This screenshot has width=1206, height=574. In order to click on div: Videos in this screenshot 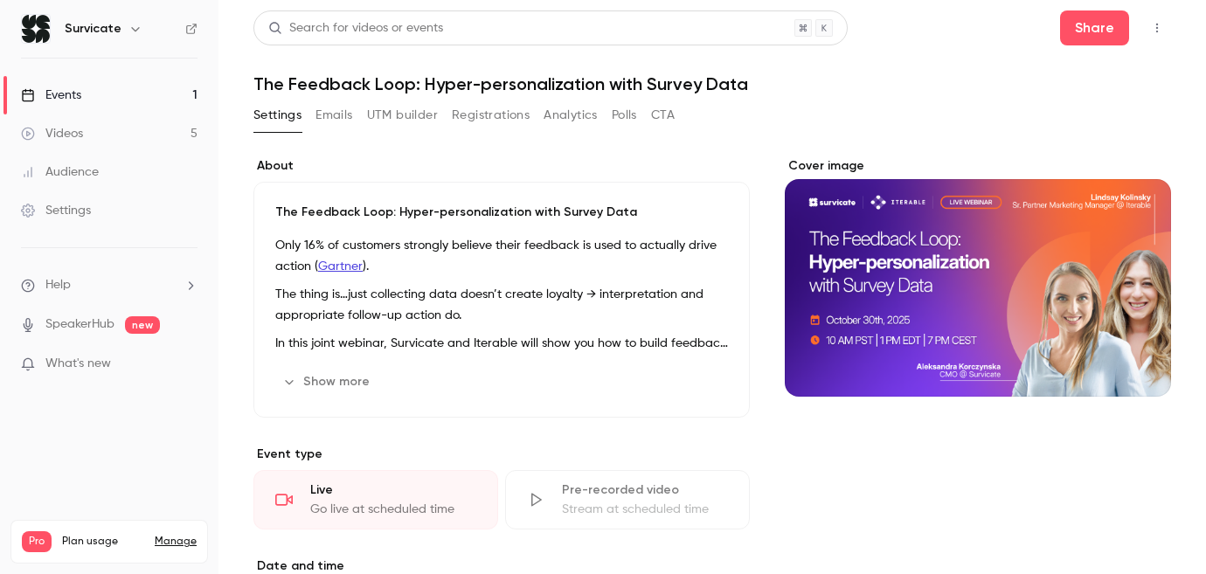, I will do `click(52, 134)`.